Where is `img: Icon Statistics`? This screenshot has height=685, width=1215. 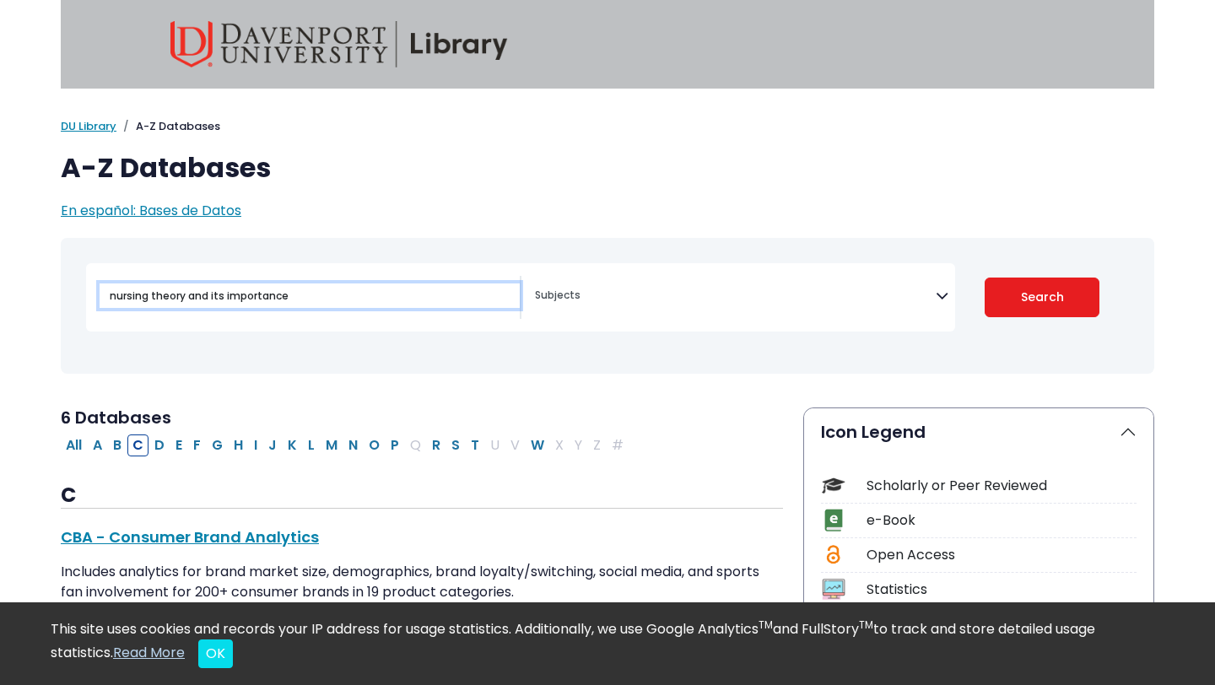
img: Icon Statistics is located at coordinates (833, 589).